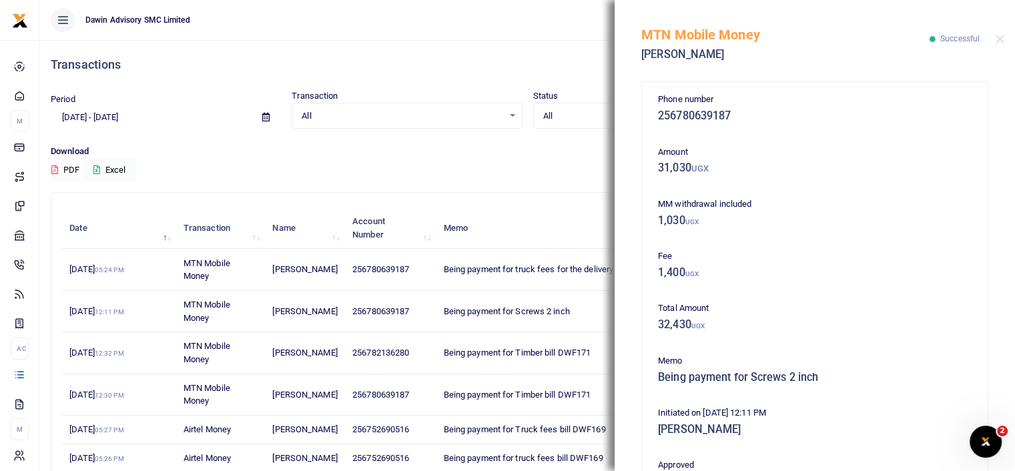 The image size is (1015, 471). What do you see at coordinates (507, 311) in the screenshot?
I see `span: Being payment for Screws 2 inch` at bounding box center [507, 311].